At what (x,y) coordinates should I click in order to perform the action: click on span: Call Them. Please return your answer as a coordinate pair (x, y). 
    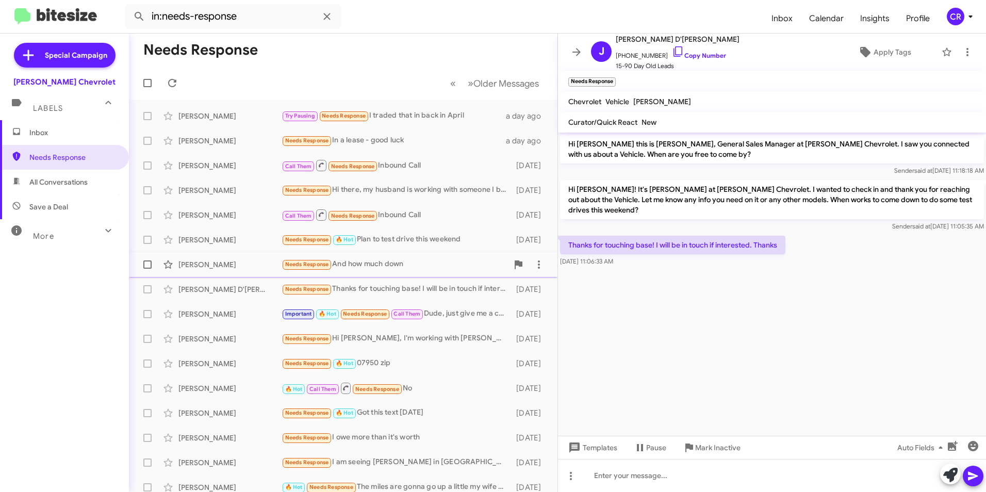
    Looking at the image, I should click on (407, 314).